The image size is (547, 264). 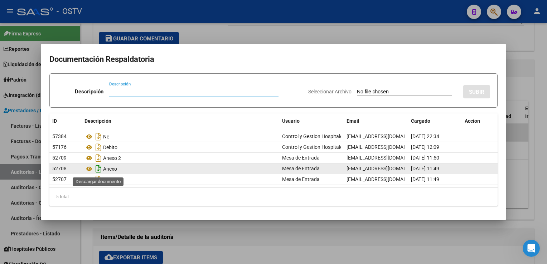 What do you see at coordinates (180, 169) in the screenshot?
I see `div: Anexo` at bounding box center [180, 169].